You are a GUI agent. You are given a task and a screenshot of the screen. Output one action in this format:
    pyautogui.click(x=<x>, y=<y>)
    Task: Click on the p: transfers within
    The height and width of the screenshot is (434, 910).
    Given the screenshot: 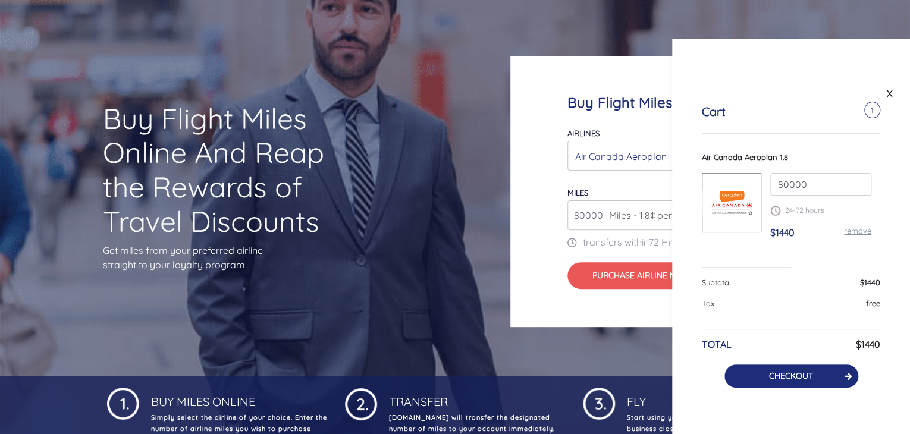 What is the action you would take?
    pyautogui.click(x=659, y=242)
    